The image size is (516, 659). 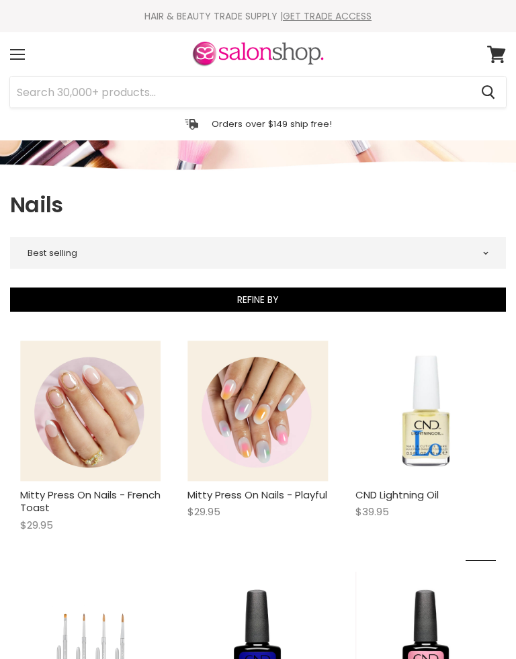 I want to click on span: $39.95, so click(x=372, y=511).